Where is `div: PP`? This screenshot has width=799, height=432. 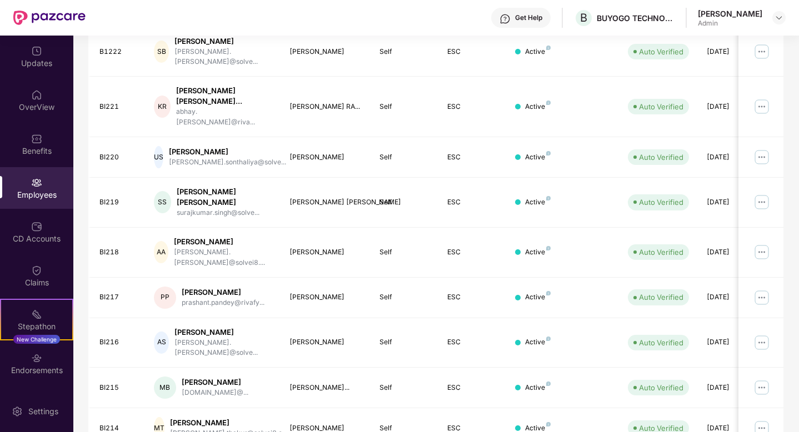 div: PP is located at coordinates (165, 298).